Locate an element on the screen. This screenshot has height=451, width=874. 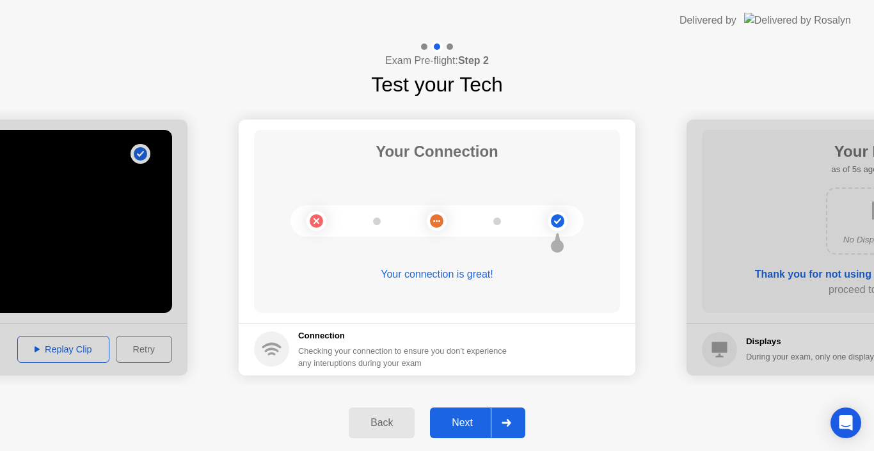
button: Next is located at coordinates (477, 423).